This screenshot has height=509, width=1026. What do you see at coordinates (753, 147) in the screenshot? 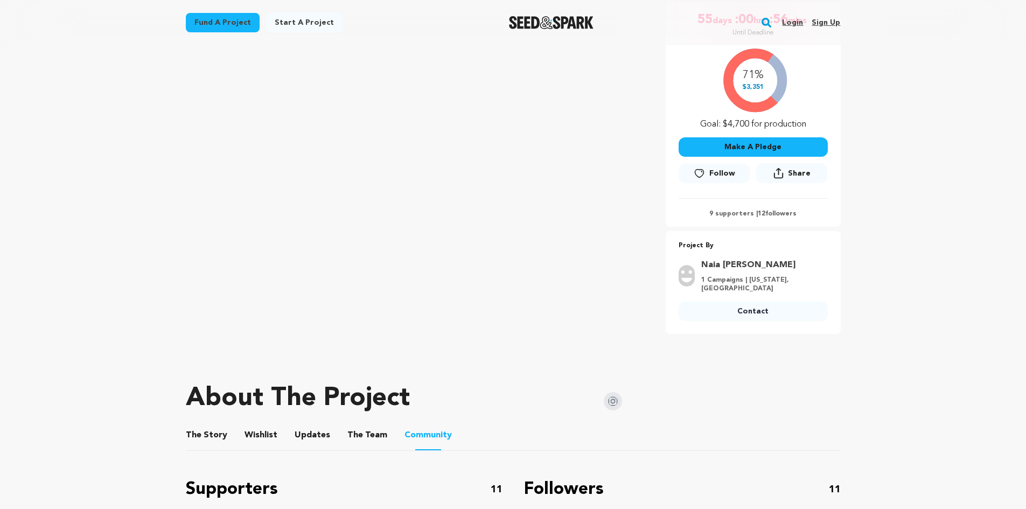
I see `button: Make A Pledge` at bounding box center [753, 147].